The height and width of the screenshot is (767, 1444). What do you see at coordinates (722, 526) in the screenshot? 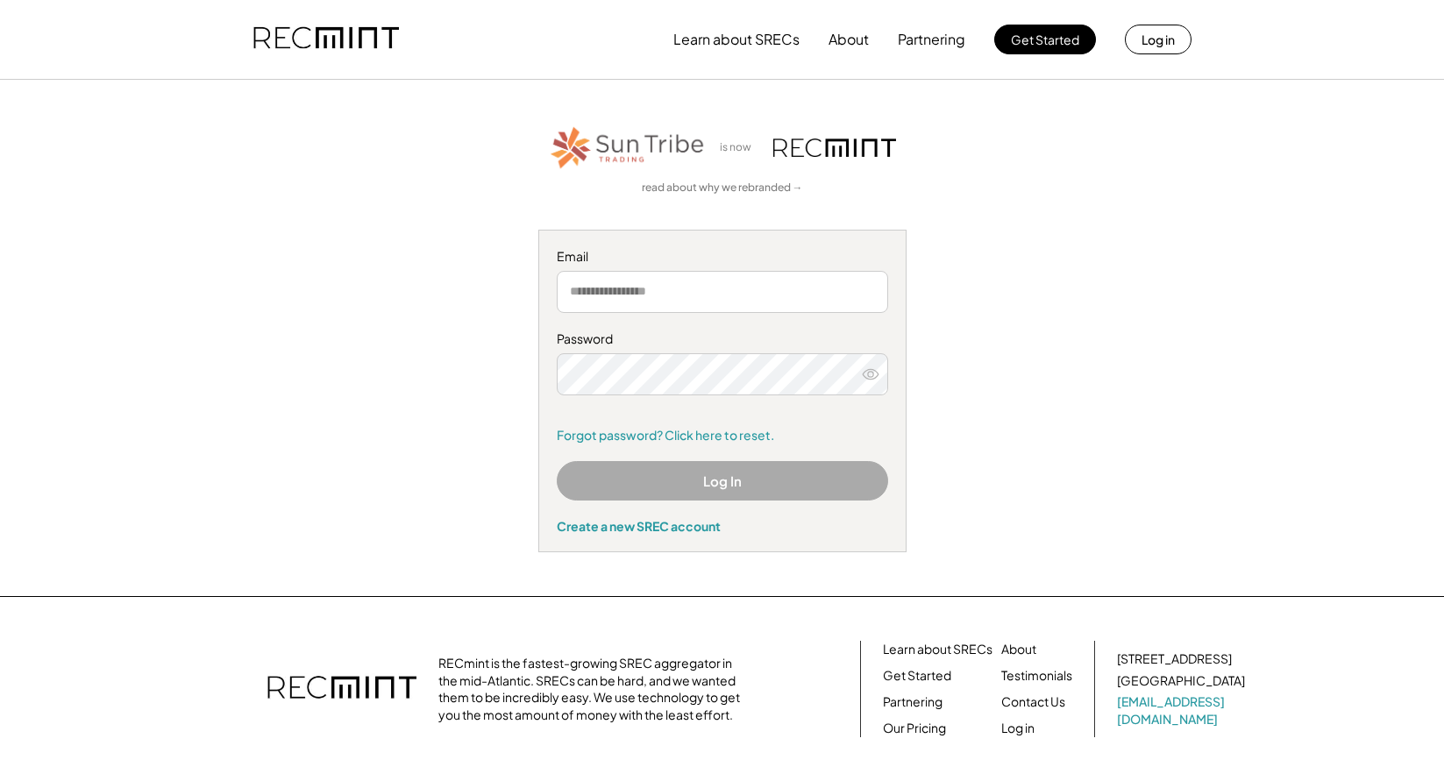
I see `div: Create a new SREC account` at bounding box center [722, 526].